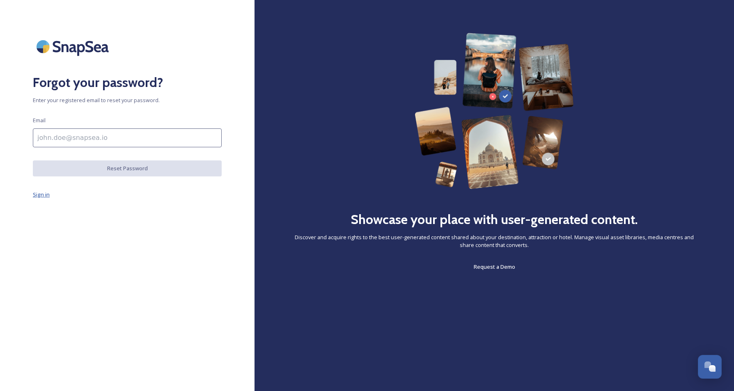 The height and width of the screenshot is (391, 734). I want to click on button: Open Chat, so click(710, 367).